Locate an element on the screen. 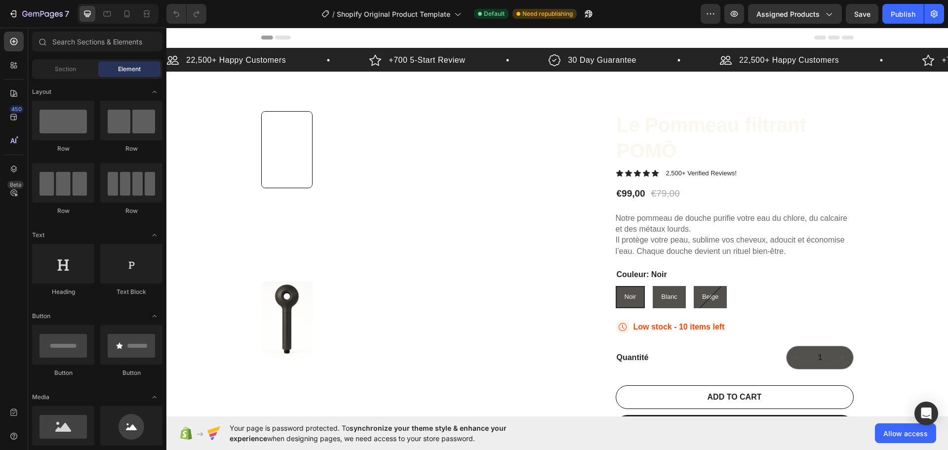 The width and height of the screenshot is (948, 450). button: Publish is located at coordinates (903, 14).